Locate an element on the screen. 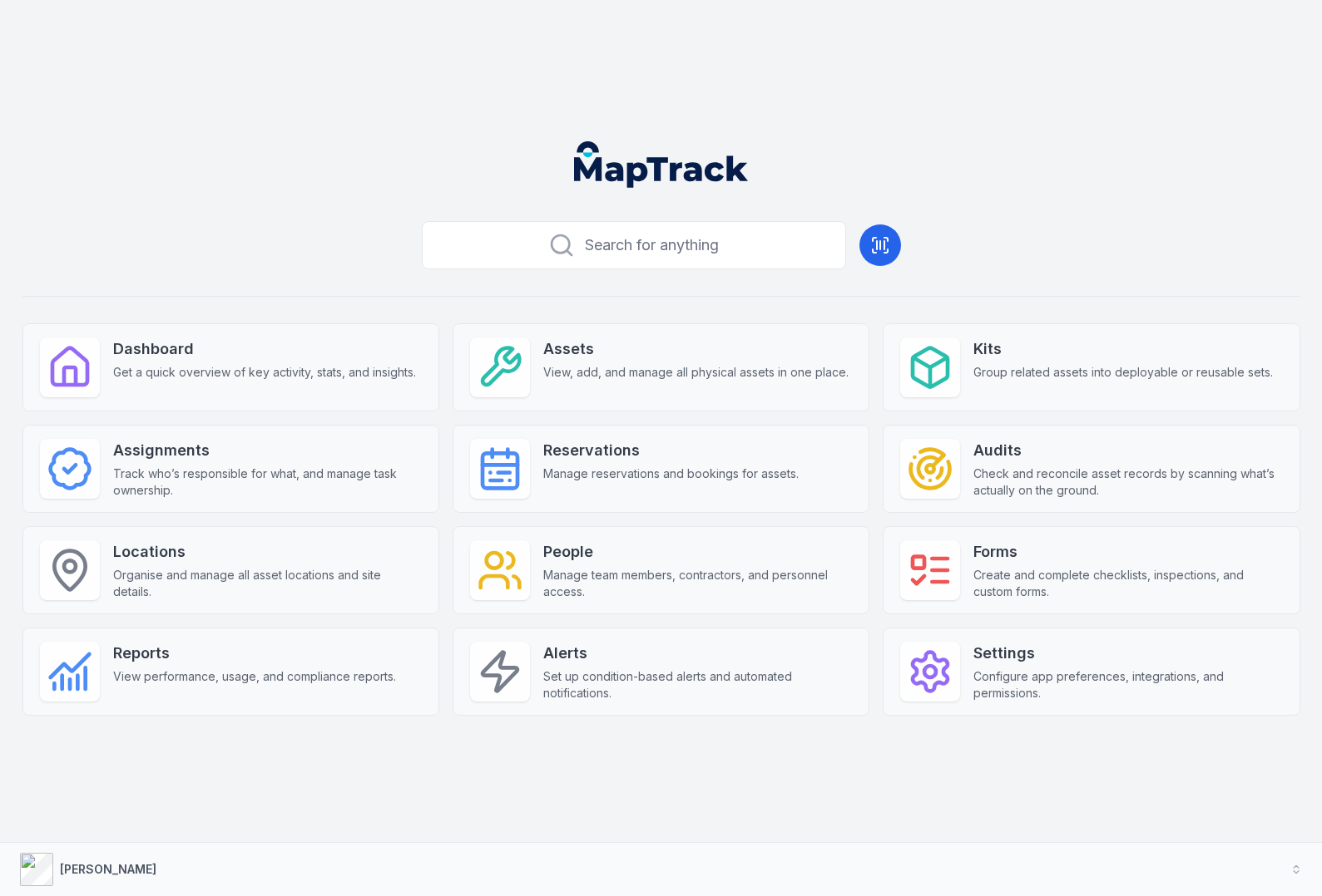 The height and width of the screenshot is (896, 1322). a: KitsGroup related assets into deployable or reusable sets. is located at coordinates (1091, 367).